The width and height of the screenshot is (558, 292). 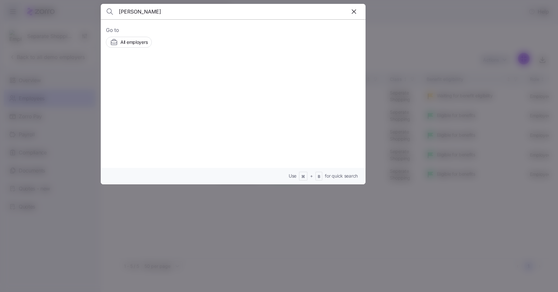 What do you see at coordinates (319, 177) in the screenshot?
I see `span: B` at bounding box center [319, 177].